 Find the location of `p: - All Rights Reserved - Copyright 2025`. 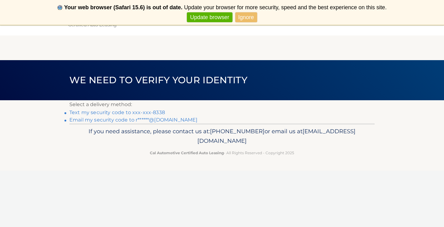

p: - All Rights Reserved - Copyright 2025 is located at coordinates (222, 153).